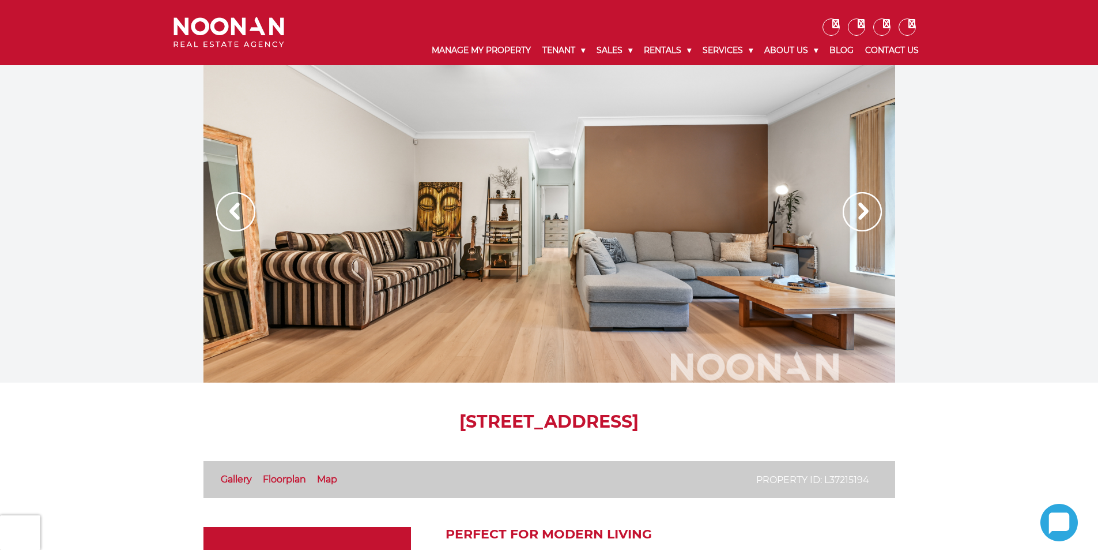 The image size is (1098, 550). What do you see at coordinates (327, 479) in the screenshot?
I see `a: Map` at bounding box center [327, 479].